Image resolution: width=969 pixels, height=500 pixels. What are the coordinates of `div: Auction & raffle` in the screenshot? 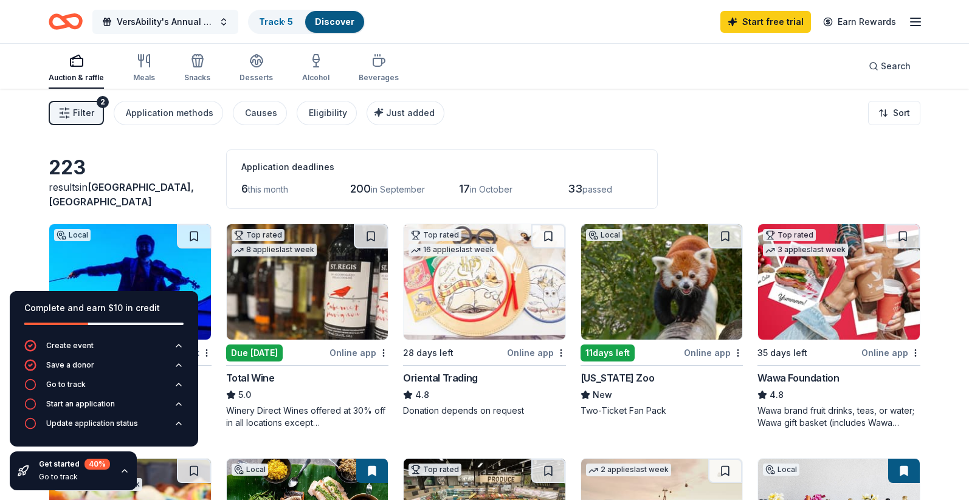 It's located at (76, 78).